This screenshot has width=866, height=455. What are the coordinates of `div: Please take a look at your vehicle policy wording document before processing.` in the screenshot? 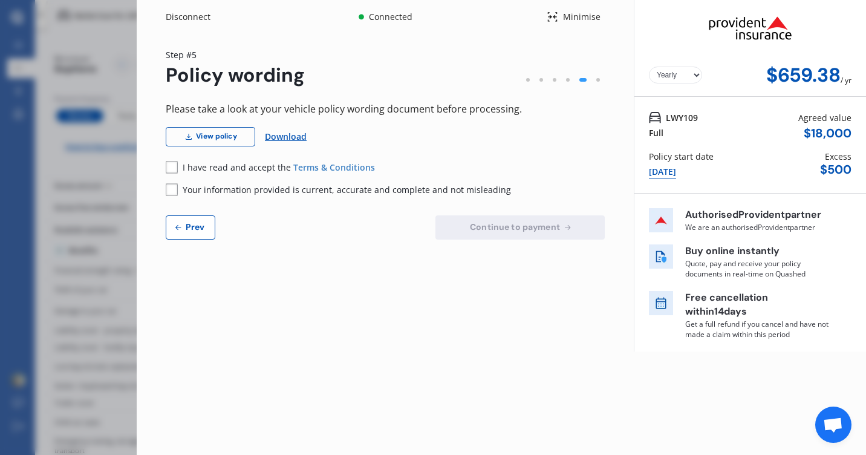 It's located at (385, 109).